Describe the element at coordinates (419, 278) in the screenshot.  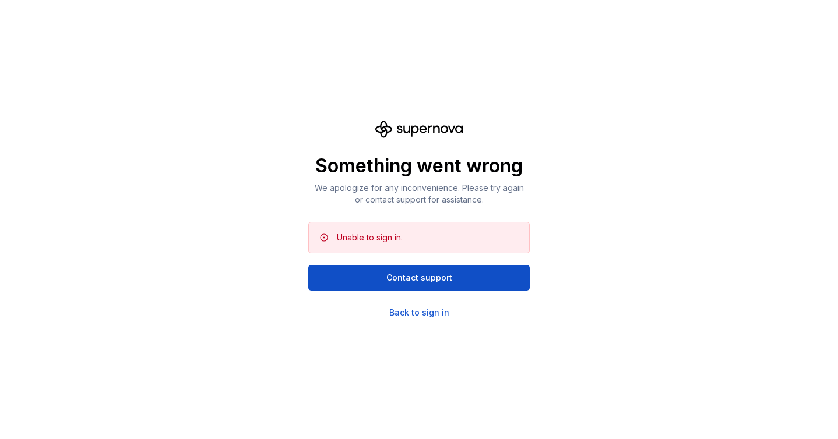
I see `span: Contact support` at that location.